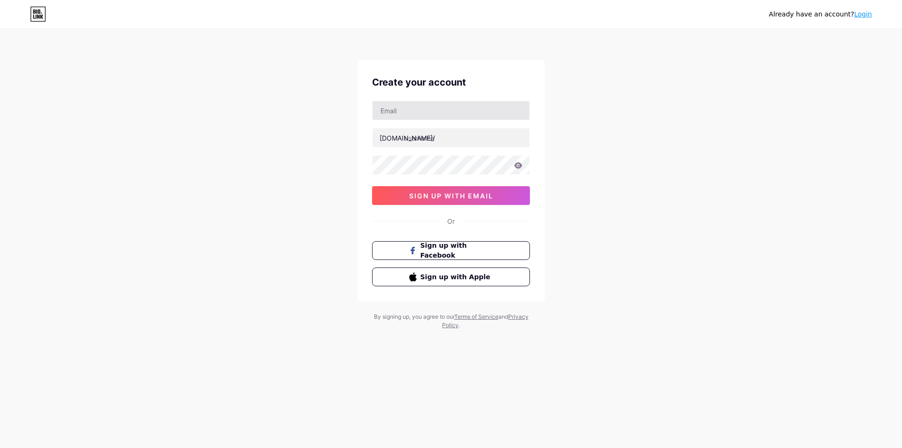 This screenshot has height=448, width=902. Describe the element at coordinates (821, 14) in the screenshot. I see `div: Already have an account?` at that location.